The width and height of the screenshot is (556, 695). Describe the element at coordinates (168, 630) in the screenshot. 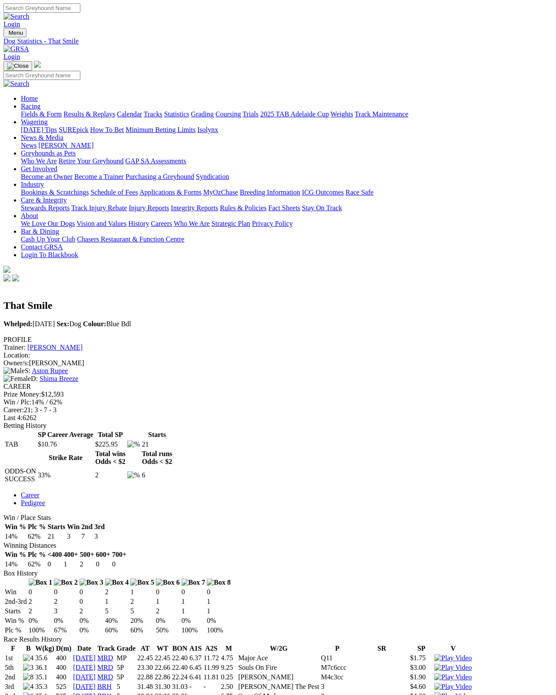

I see `td: 50%` at that location.